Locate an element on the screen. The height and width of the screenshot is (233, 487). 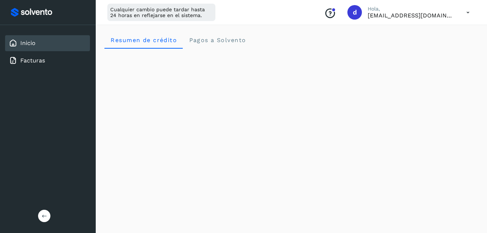
div: Cualquier cambio puede tardar hasta 24 horas en reflejarse en el sistema. is located at coordinates (162, 12).